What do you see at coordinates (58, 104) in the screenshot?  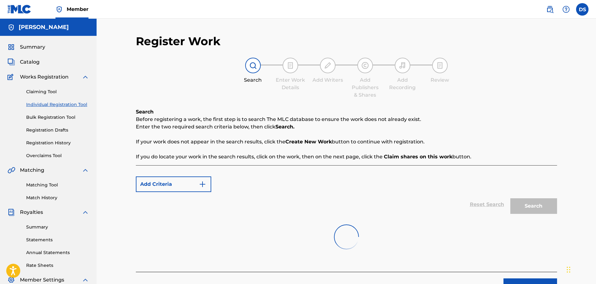 I see `a: Individual Registration Tool` at bounding box center [58, 104].